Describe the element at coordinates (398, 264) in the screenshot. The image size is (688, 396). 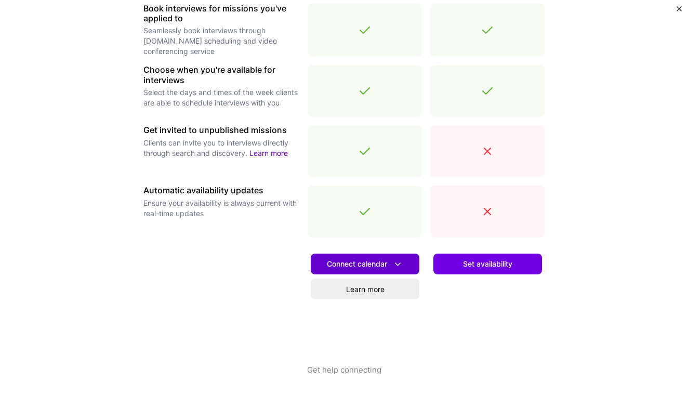
I see `i: icon DownArrowWhite` at that location.